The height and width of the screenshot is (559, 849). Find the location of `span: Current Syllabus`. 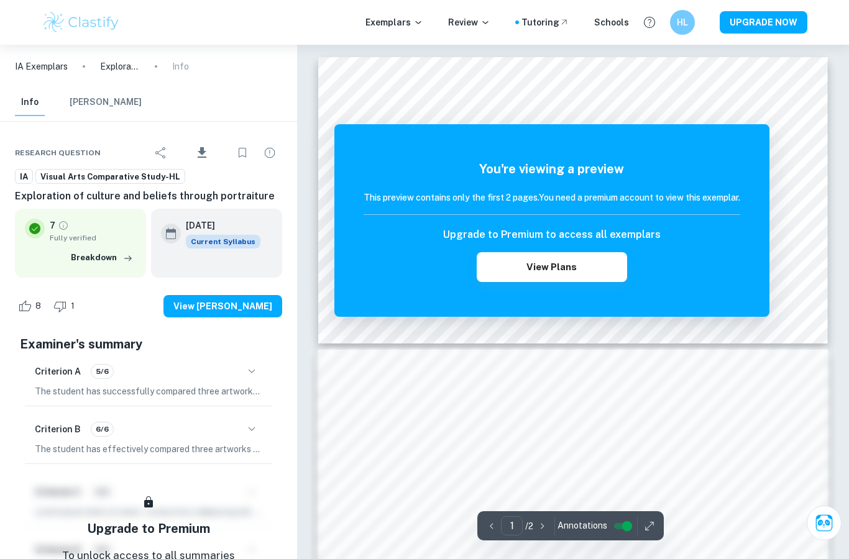

span: Current Syllabus is located at coordinates (223, 242).